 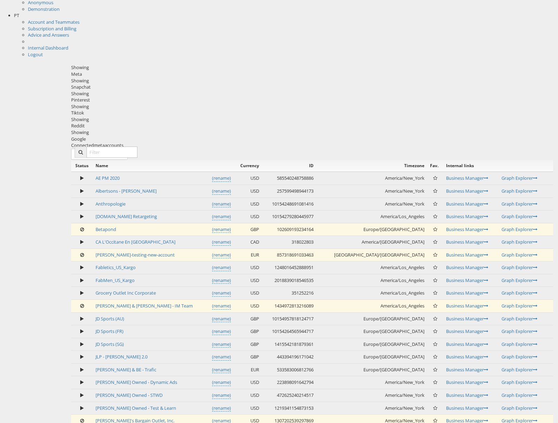 I want to click on td: 1248016452888951, so click(x=289, y=268).